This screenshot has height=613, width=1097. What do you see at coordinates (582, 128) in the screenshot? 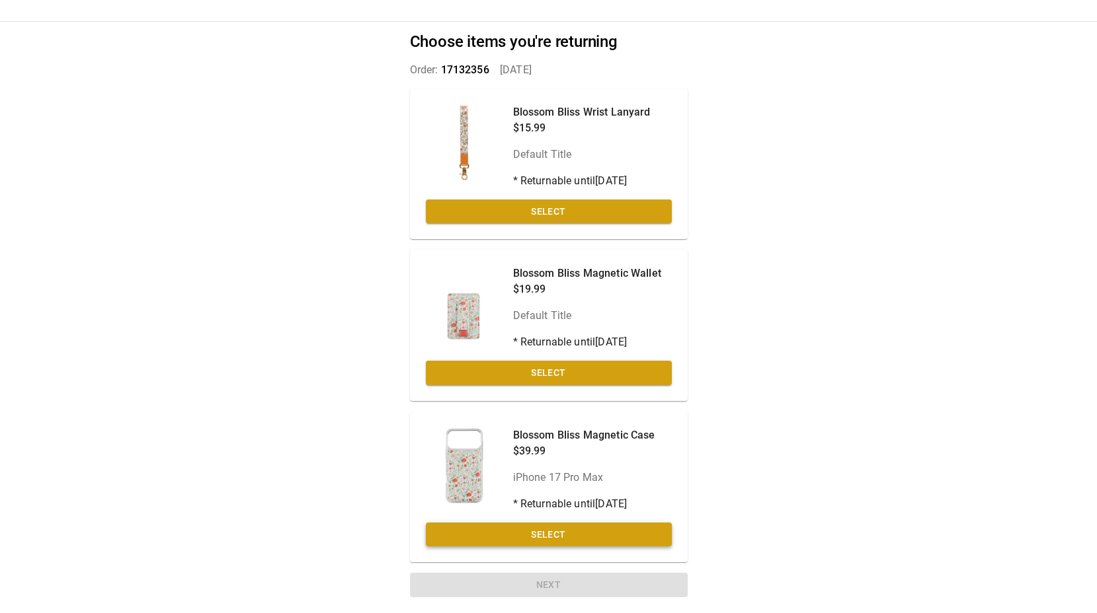
I see `p: $15.99` at bounding box center [582, 128].